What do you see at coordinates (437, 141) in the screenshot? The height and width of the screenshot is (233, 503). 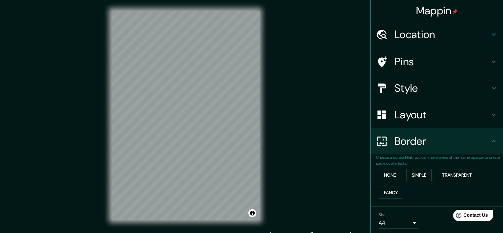 I see `div: Border` at bounding box center [437, 141].